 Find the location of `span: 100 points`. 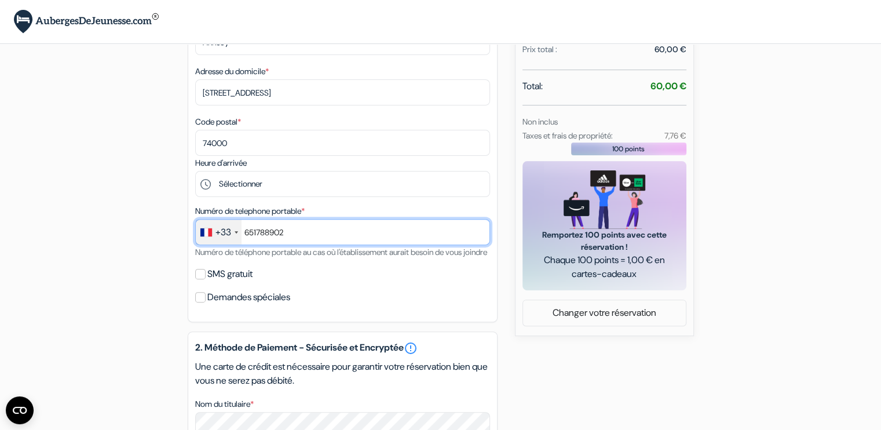

span: 100 points is located at coordinates (629, 149).